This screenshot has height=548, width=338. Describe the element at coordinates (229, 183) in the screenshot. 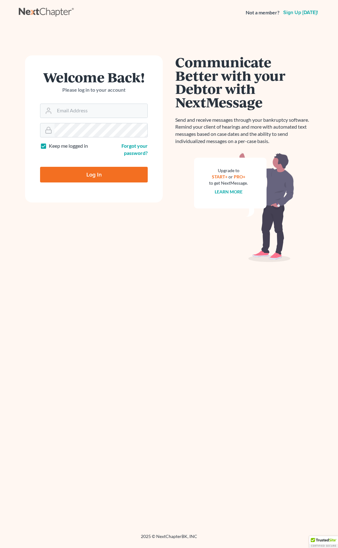

I see `div: to get NextMessage.` at that location.